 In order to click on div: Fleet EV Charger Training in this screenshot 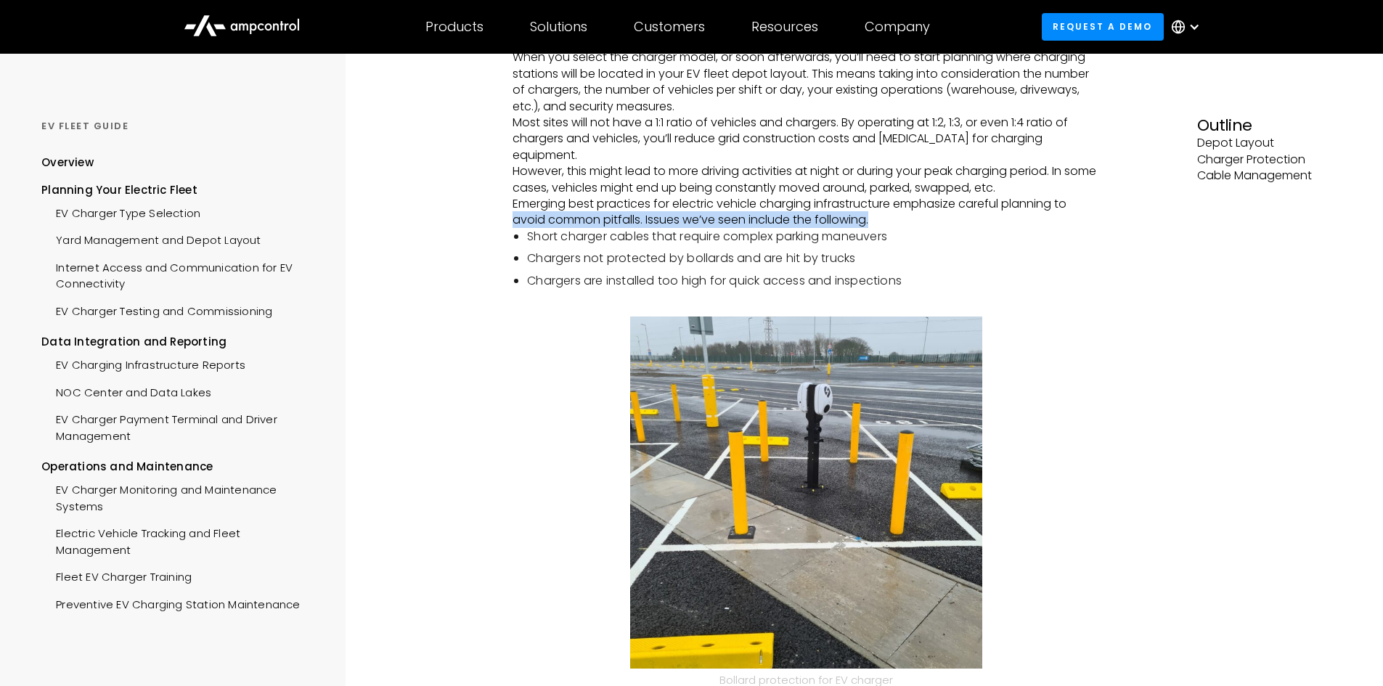, I will do `click(116, 575)`.